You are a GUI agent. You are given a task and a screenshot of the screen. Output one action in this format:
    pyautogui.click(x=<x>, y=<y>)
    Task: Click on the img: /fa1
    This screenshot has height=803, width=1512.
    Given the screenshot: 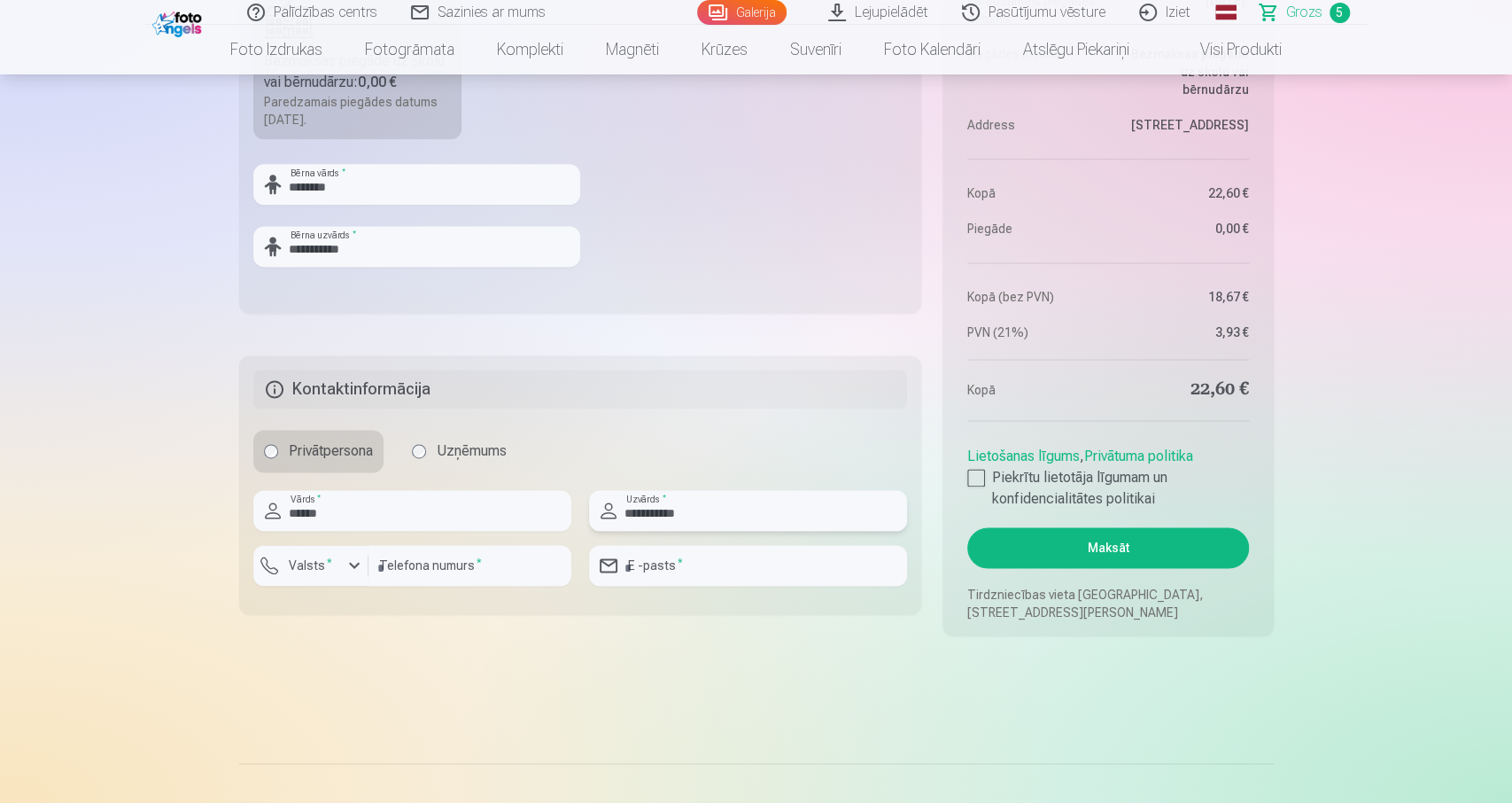 What is the action you would take?
    pyautogui.click(x=179, y=22)
    